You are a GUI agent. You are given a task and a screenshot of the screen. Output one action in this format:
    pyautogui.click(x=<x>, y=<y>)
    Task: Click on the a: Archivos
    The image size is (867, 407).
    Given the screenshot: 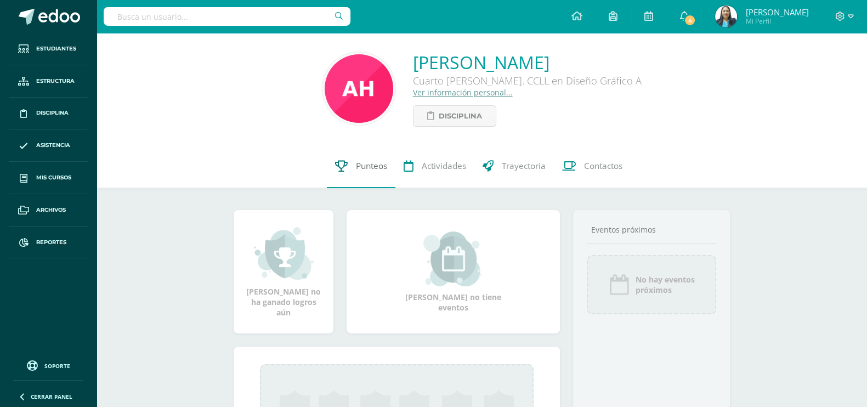 What is the action you would take?
    pyautogui.click(x=48, y=210)
    